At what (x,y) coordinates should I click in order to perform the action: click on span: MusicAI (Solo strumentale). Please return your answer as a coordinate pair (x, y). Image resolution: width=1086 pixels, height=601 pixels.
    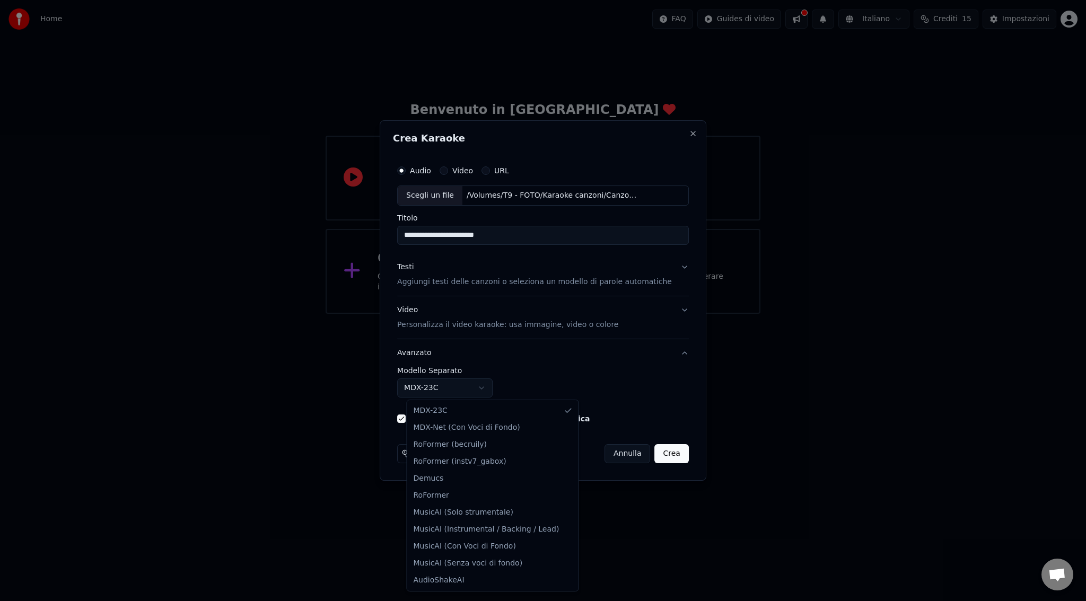
    Looking at the image, I should click on (463, 513).